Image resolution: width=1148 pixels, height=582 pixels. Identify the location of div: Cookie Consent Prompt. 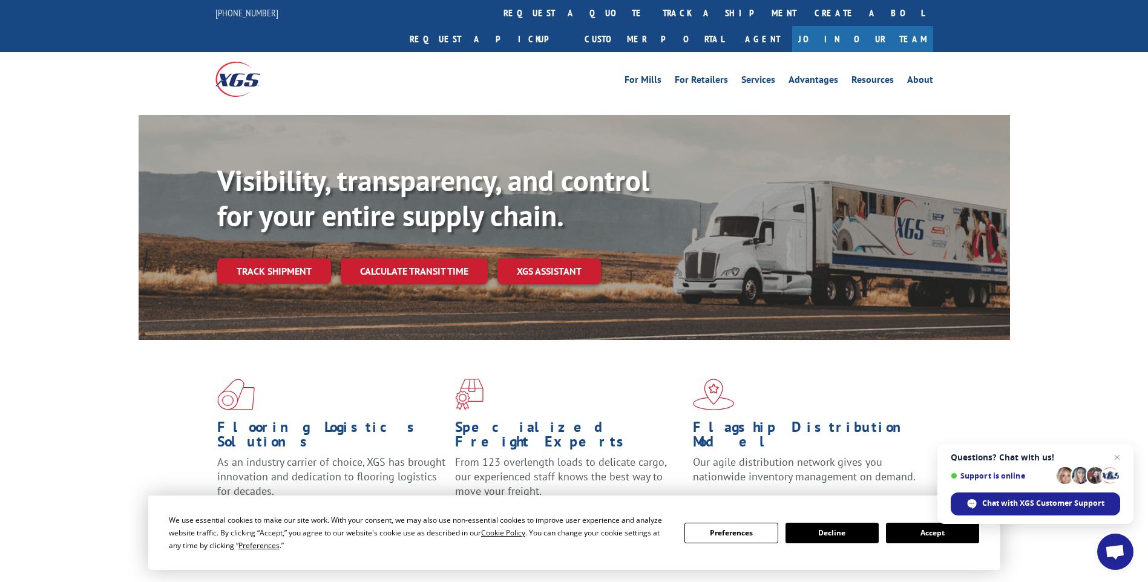
(574, 533).